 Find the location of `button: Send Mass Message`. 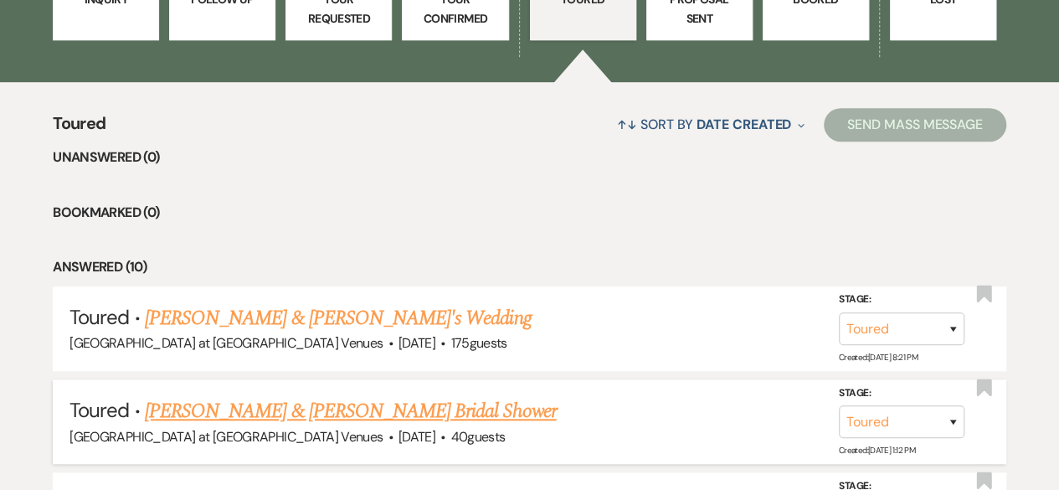

button: Send Mass Message is located at coordinates (915, 125).